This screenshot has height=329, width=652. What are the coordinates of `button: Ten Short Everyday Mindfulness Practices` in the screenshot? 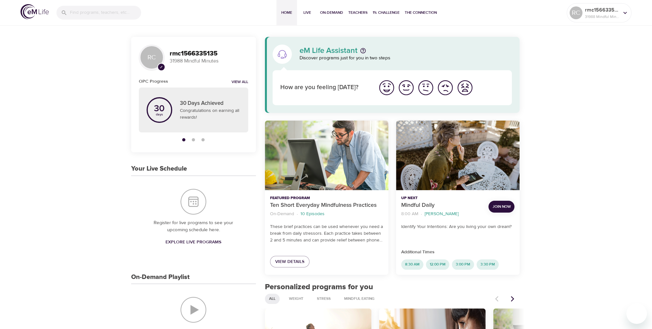 It's located at (327, 155).